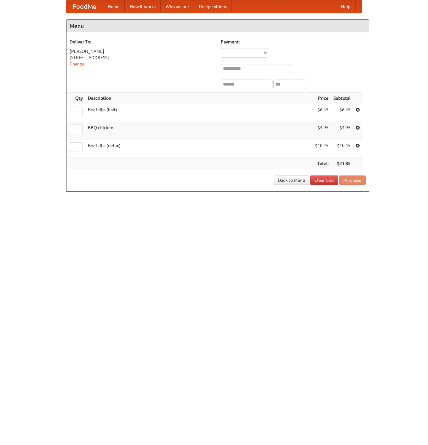 The width and height of the screenshot is (428, 445). I want to click on h5: Deliver To:, so click(142, 42).